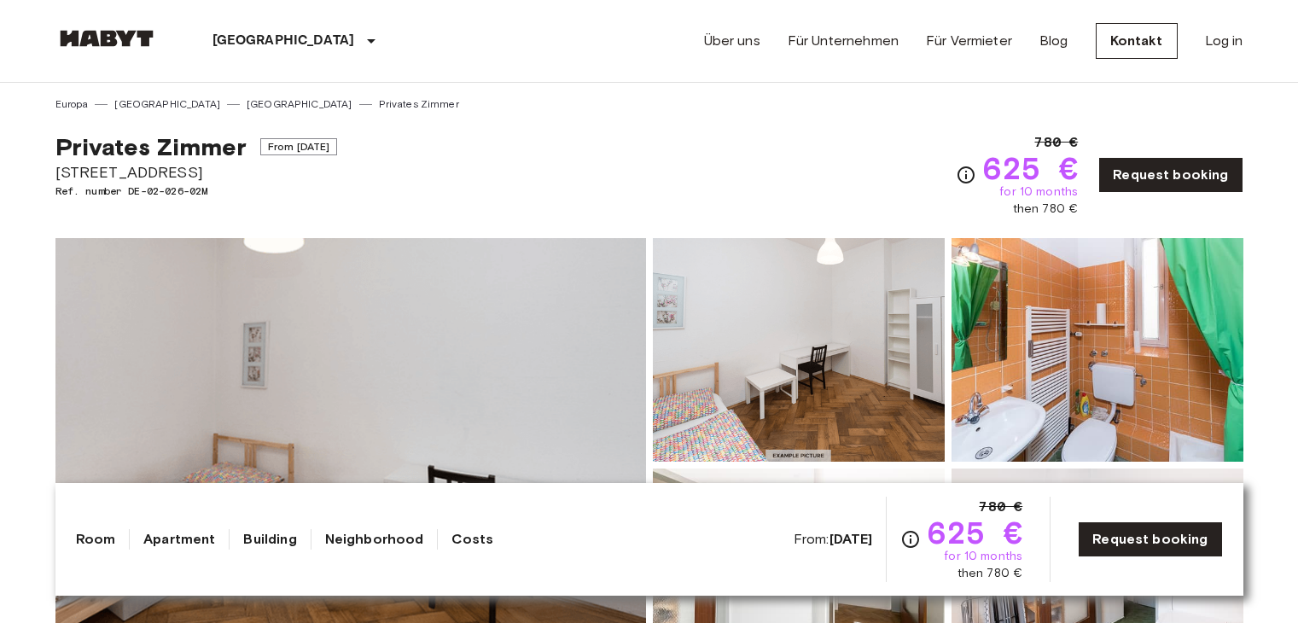 The height and width of the screenshot is (623, 1298). What do you see at coordinates (1137, 41) in the screenshot?
I see `a: Kontakt` at bounding box center [1137, 41].